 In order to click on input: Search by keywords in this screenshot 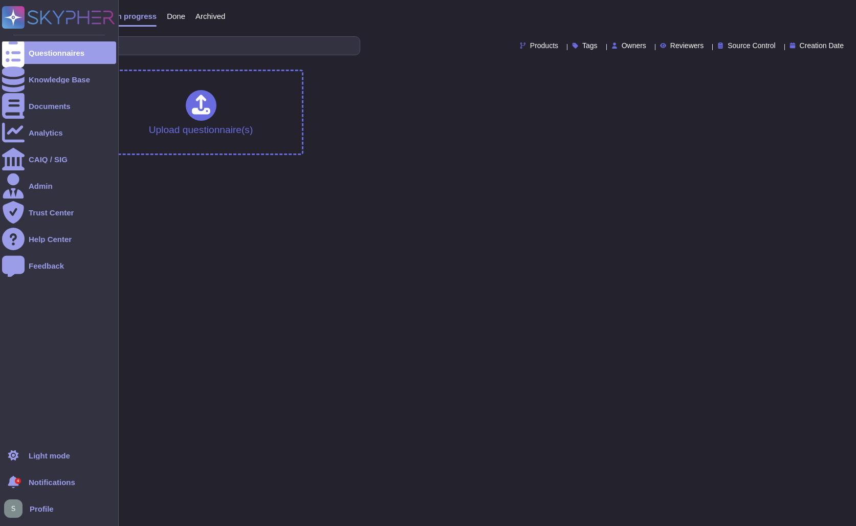, I will do `click(200, 46)`.